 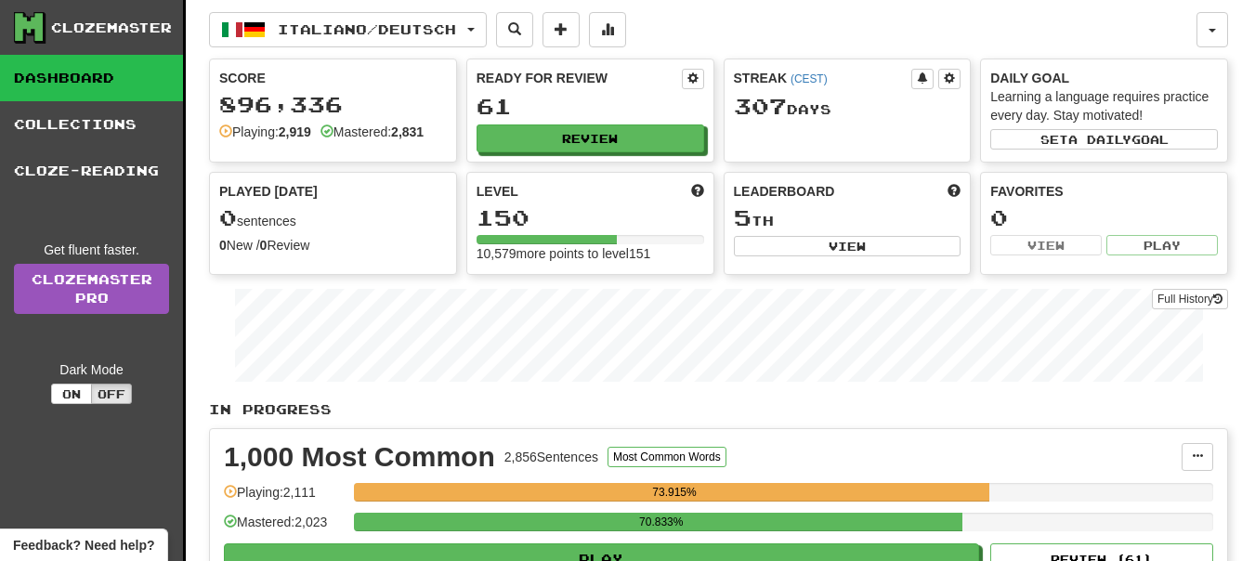 What do you see at coordinates (551, 457) in the screenshot?
I see `div: 2,856 Sentences` at bounding box center [551, 457].